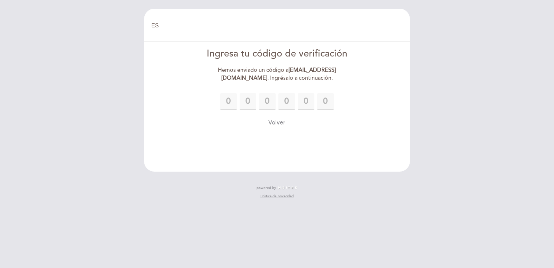  Describe the element at coordinates (277, 122) in the screenshot. I see `button: Volver` at that location.